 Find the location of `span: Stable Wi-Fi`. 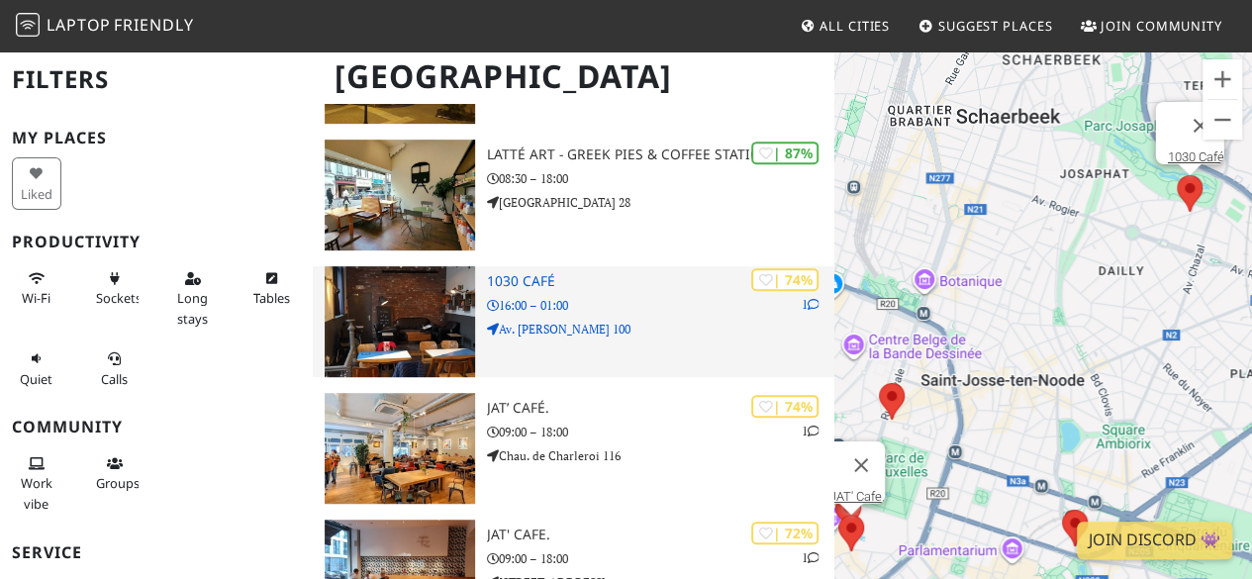

span: Stable Wi-Fi is located at coordinates (36, 298).